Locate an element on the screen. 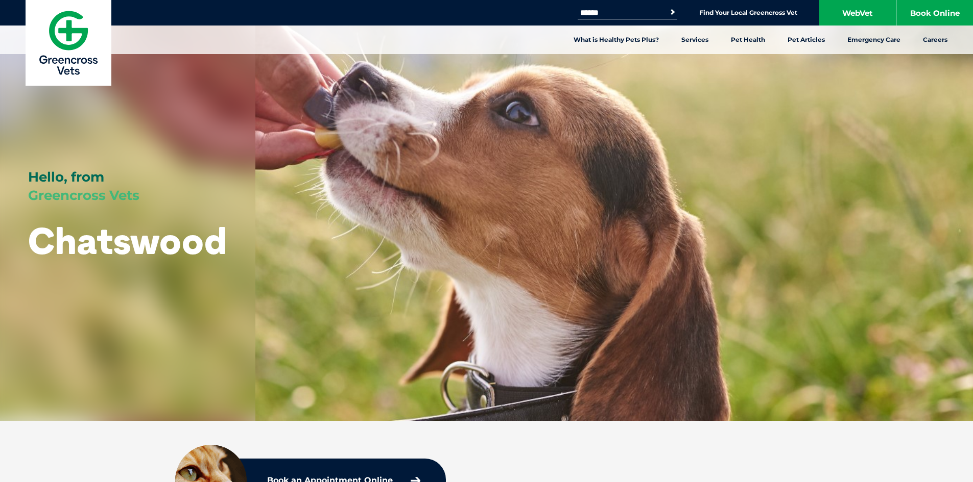 Image resolution: width=973 pixels, height=482 pixels. a: What is Healthy Pets Plus? is located at coordinates (616, 40).